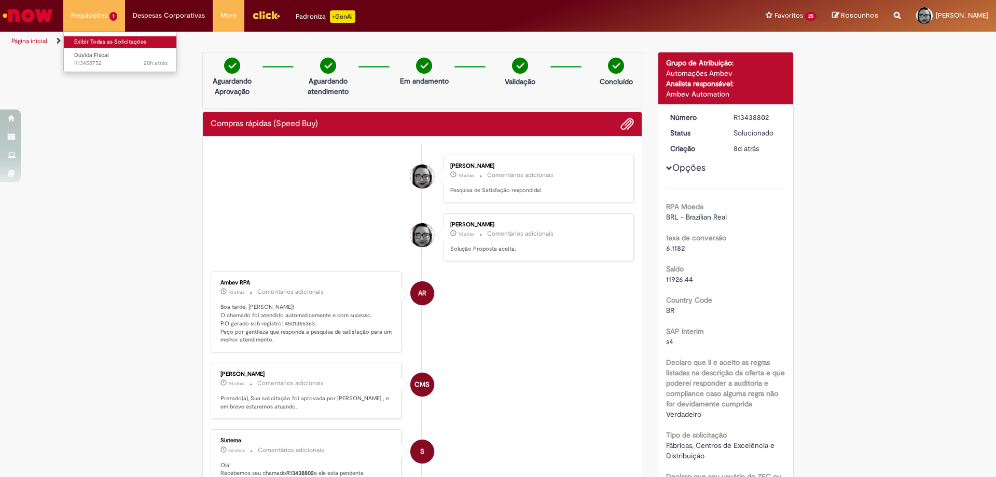 This screenshot has height=477, width=996. I want to click on span: 25, so click(811, 16).